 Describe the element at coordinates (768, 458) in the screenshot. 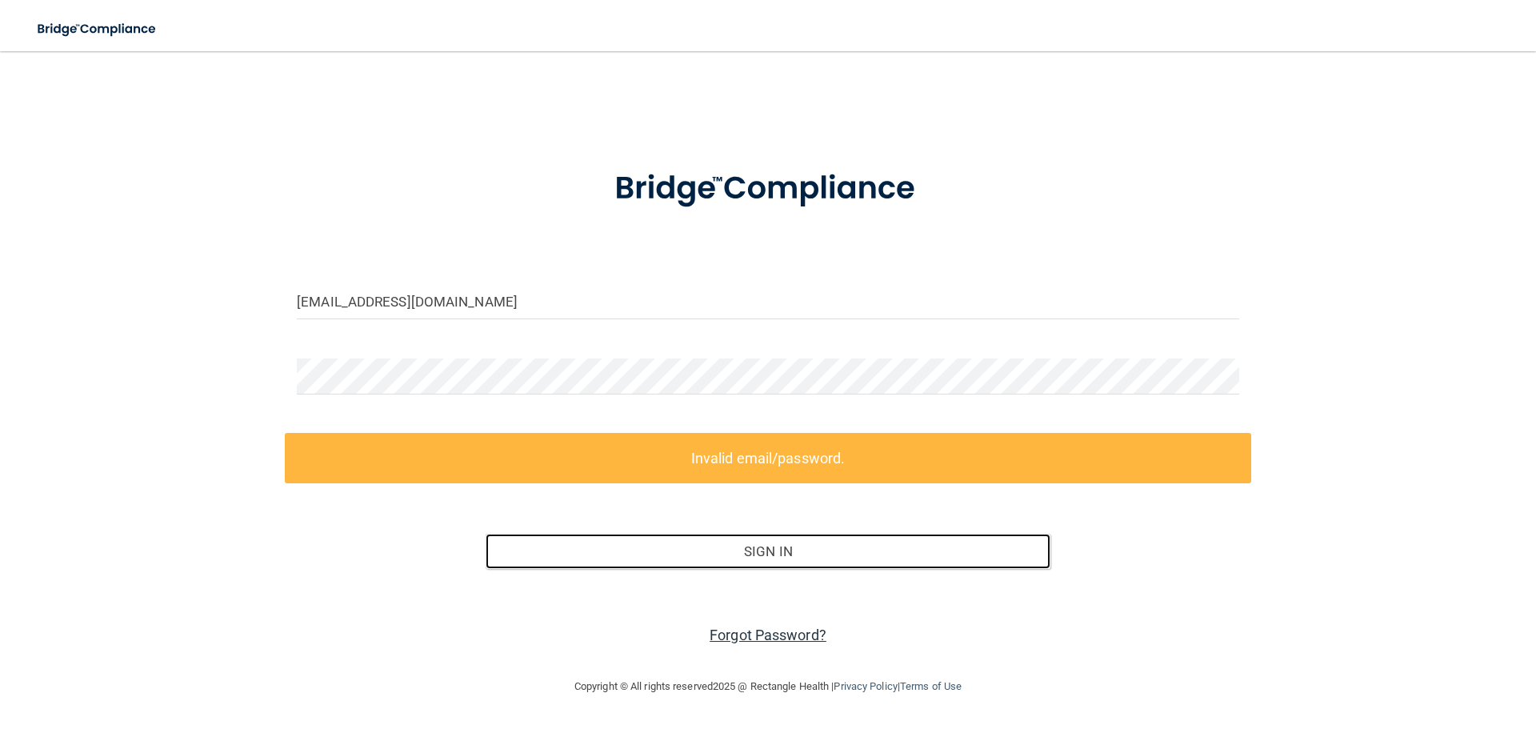

I see `label: Invalid email/password.` at that location.